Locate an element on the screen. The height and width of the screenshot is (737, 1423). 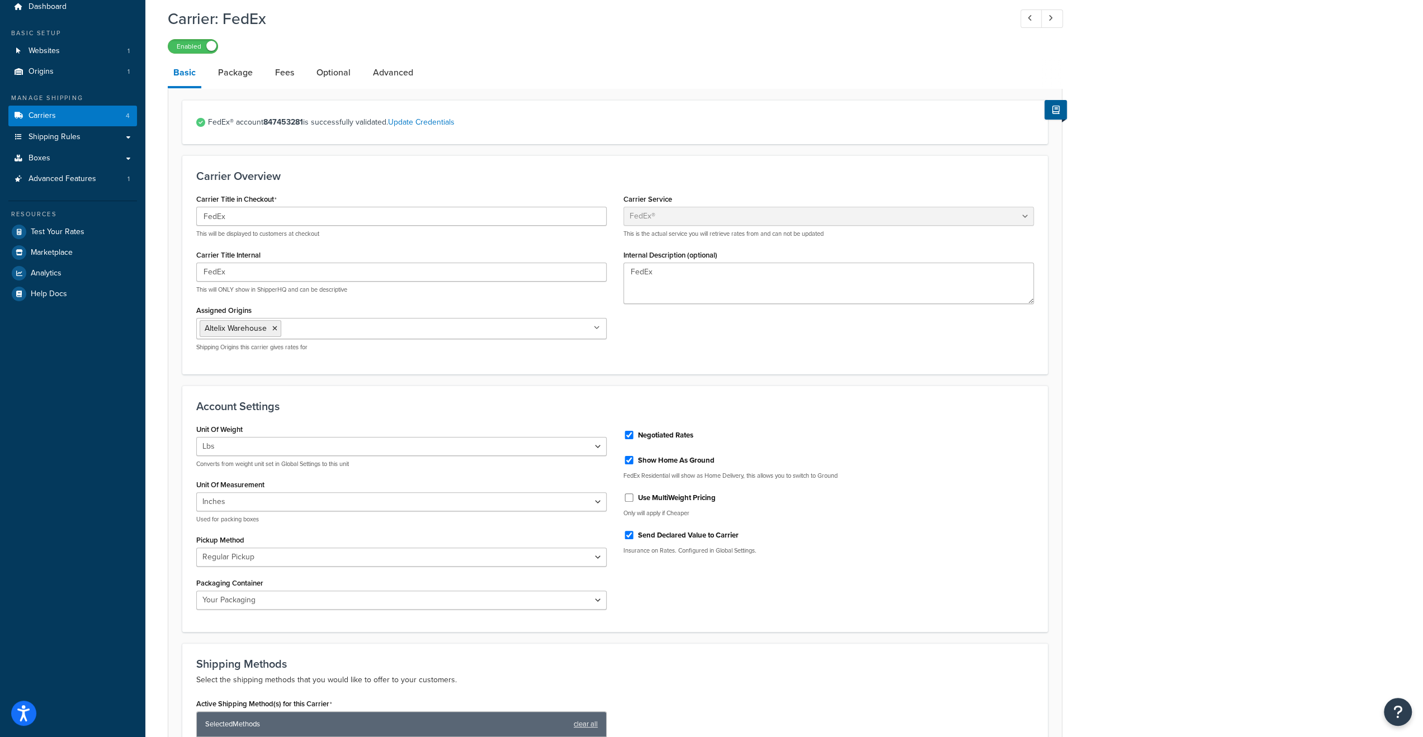
a: Marketplace is located at coordinates (73, 253).